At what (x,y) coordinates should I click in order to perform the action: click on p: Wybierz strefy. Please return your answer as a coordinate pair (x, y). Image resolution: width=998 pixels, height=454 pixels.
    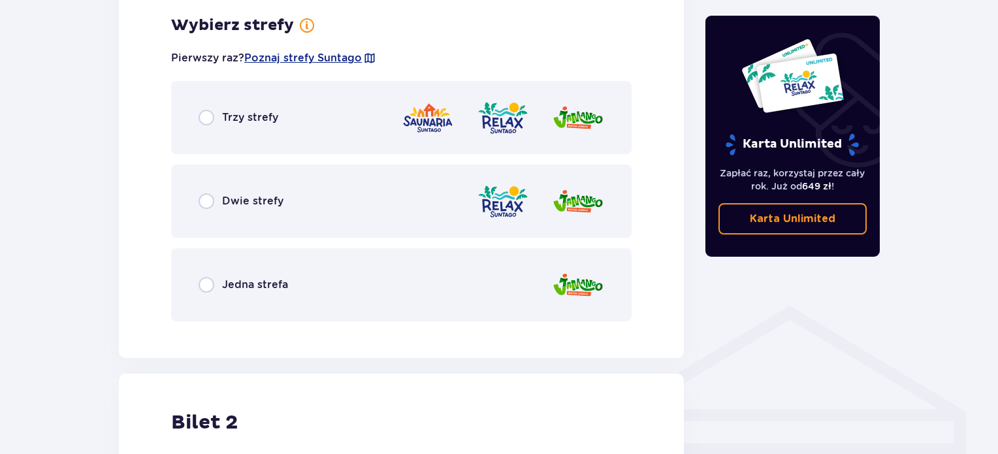
    Looking at the image, I should click on (233, 25).